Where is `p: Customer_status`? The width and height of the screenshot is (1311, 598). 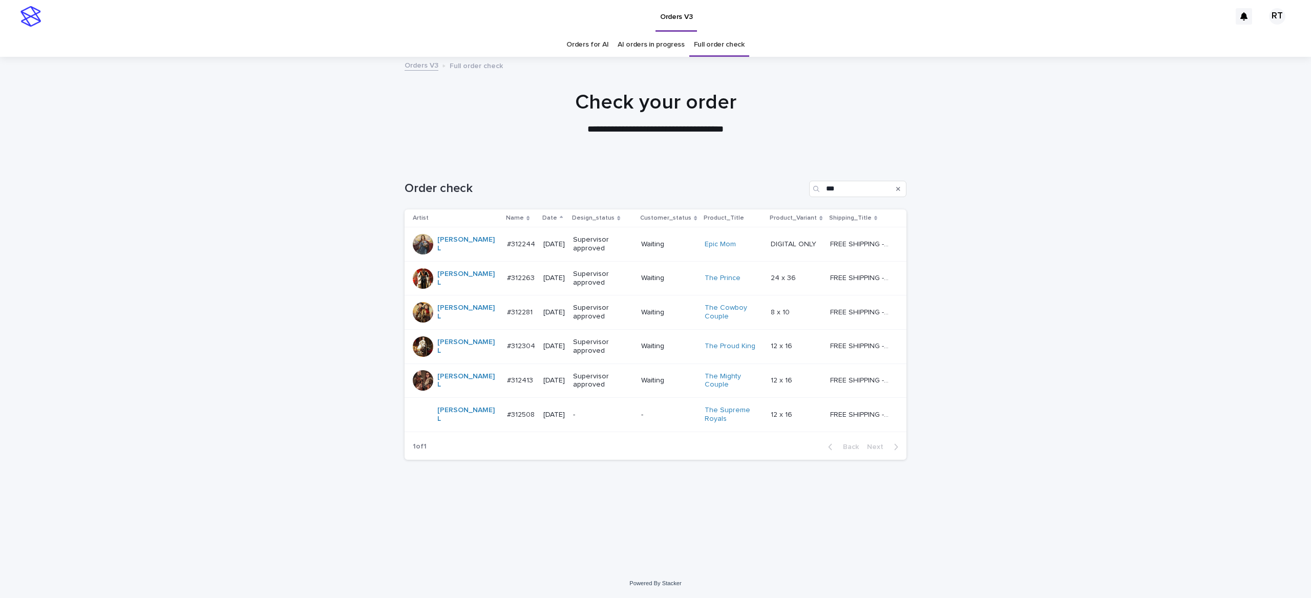 p: Customer_status is located at coordinates (666, 218).